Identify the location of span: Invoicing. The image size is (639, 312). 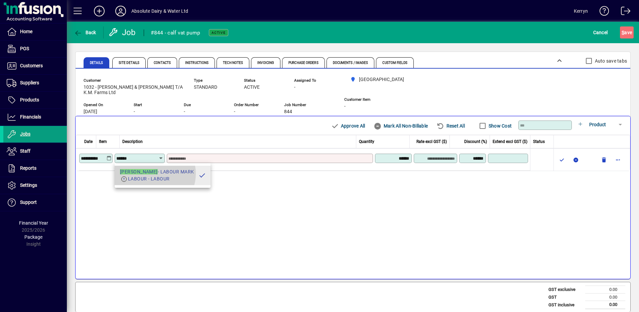
(266, 63).